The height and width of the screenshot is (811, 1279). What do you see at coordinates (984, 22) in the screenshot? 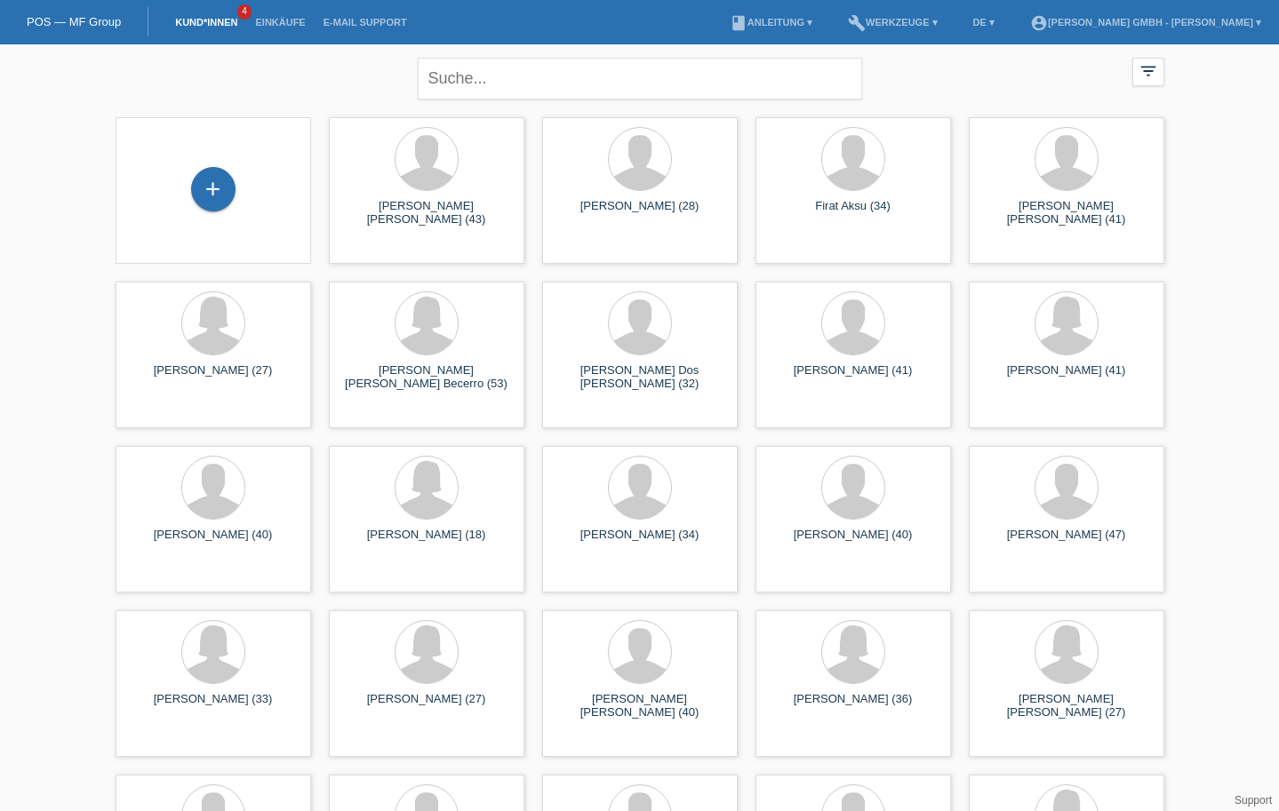
I see `a: DE ▾` at bounding box center [984, 22].